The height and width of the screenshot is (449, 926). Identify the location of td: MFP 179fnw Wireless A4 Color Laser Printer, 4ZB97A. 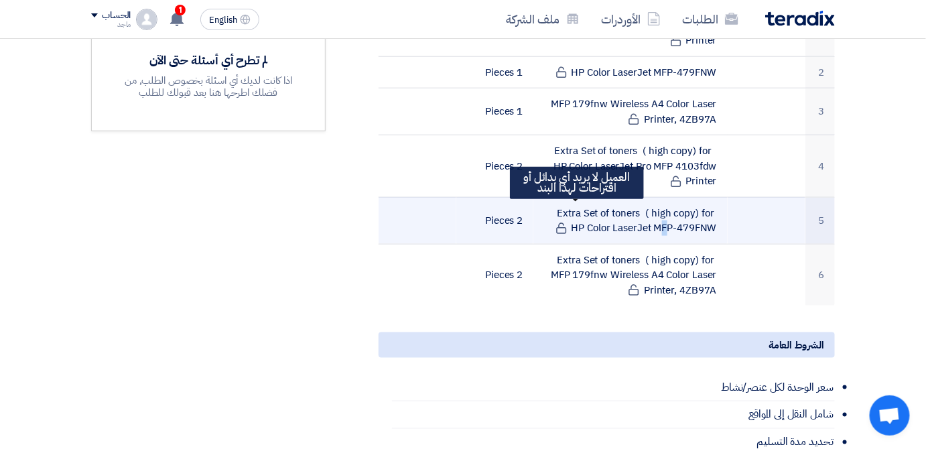
(630, 112).